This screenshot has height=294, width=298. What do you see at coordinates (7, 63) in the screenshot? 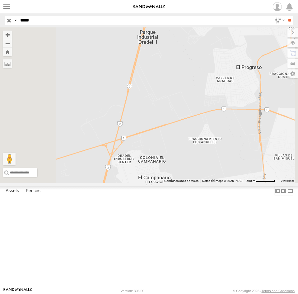
I see `label: Measure` at bounding box center [7, 63].